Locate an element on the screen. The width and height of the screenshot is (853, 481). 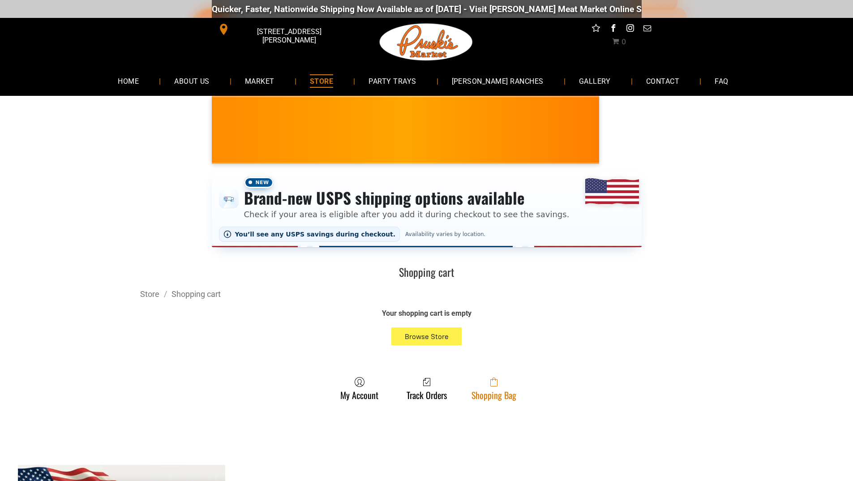
a: HOME is located at coordinates (128, 81).